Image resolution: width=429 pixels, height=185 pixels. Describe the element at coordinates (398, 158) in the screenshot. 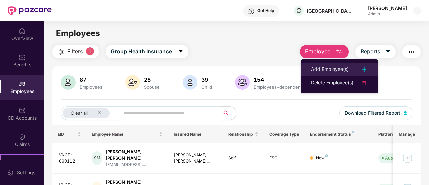

I see `div: Auto Verified` at that location.